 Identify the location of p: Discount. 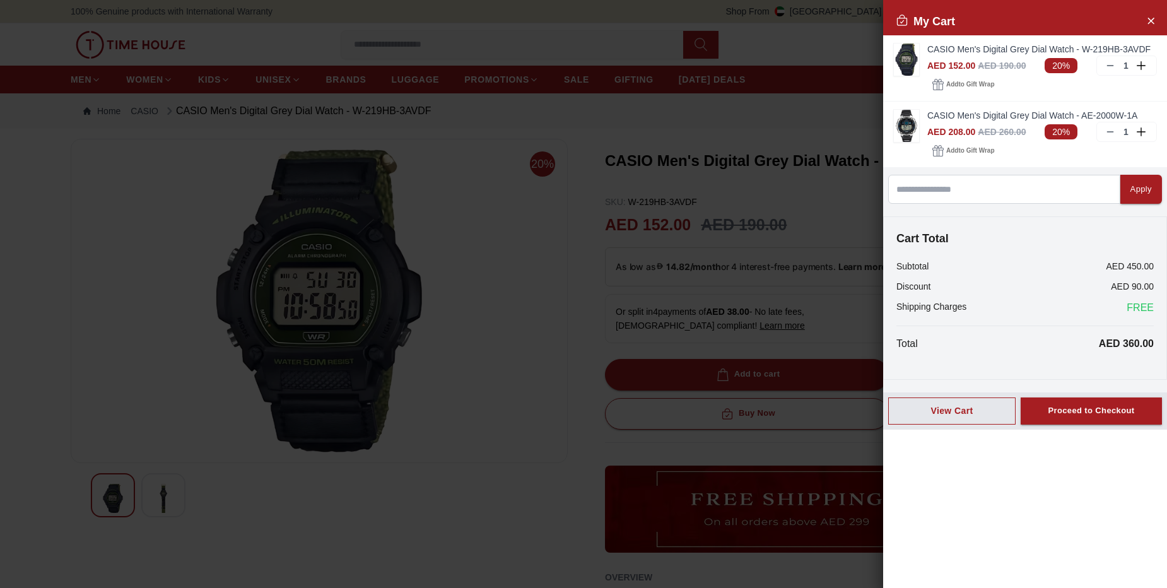
(913, 286).